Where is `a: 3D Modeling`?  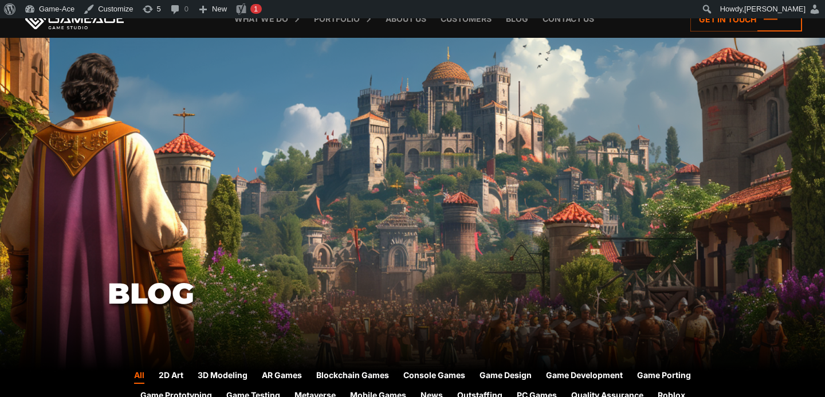
a: 3D Modeling is located at coordinates (222, 376).